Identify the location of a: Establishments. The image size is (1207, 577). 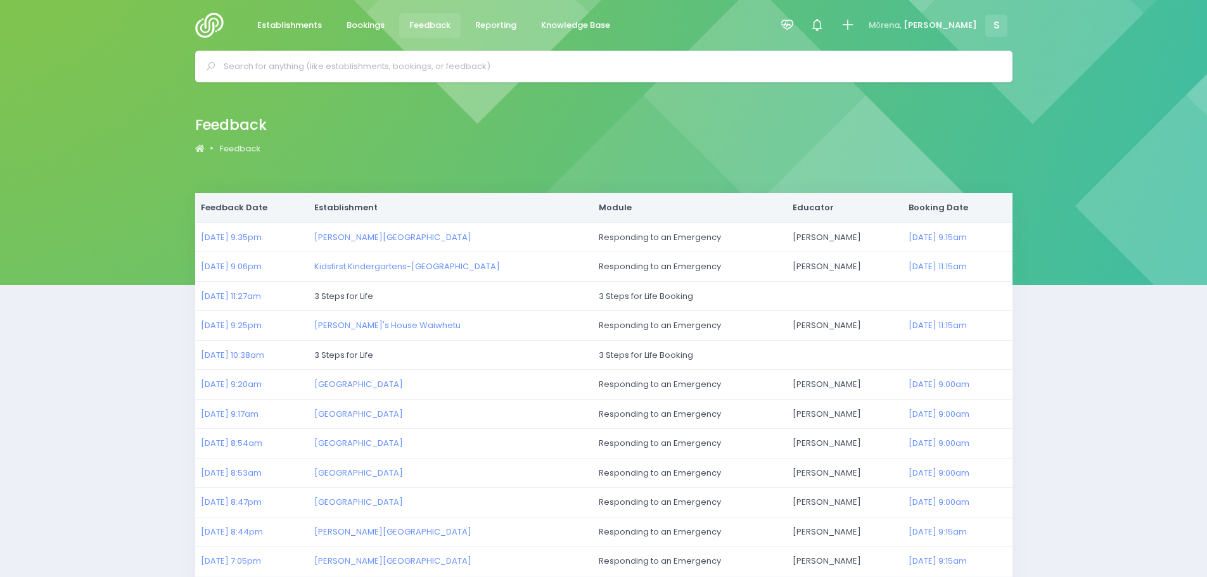
(290, 25).